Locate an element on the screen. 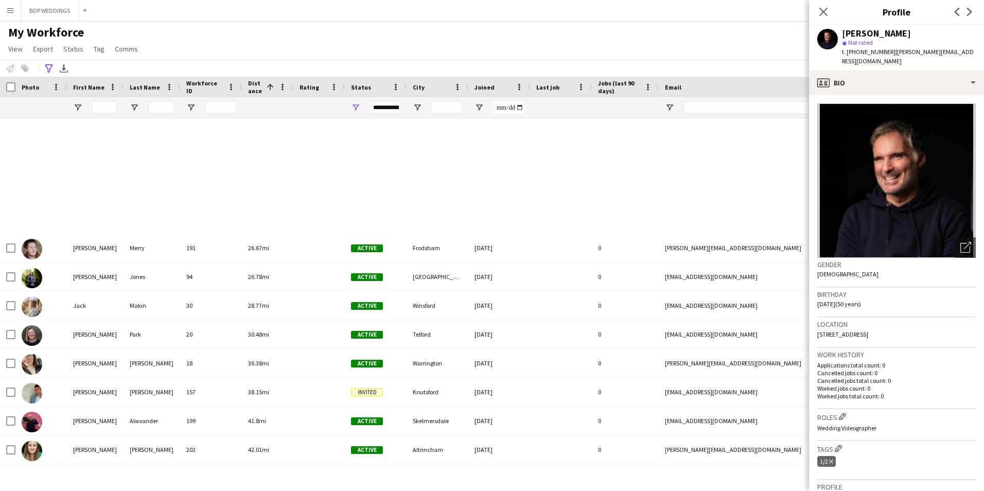  img: Gavin Alwxander is located at coordinates (32, 422).